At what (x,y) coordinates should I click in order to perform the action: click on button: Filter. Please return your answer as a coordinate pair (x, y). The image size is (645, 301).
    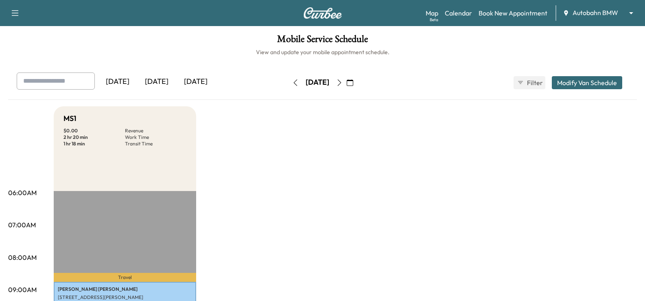
    Looking at the image, I should click on (529, 83).